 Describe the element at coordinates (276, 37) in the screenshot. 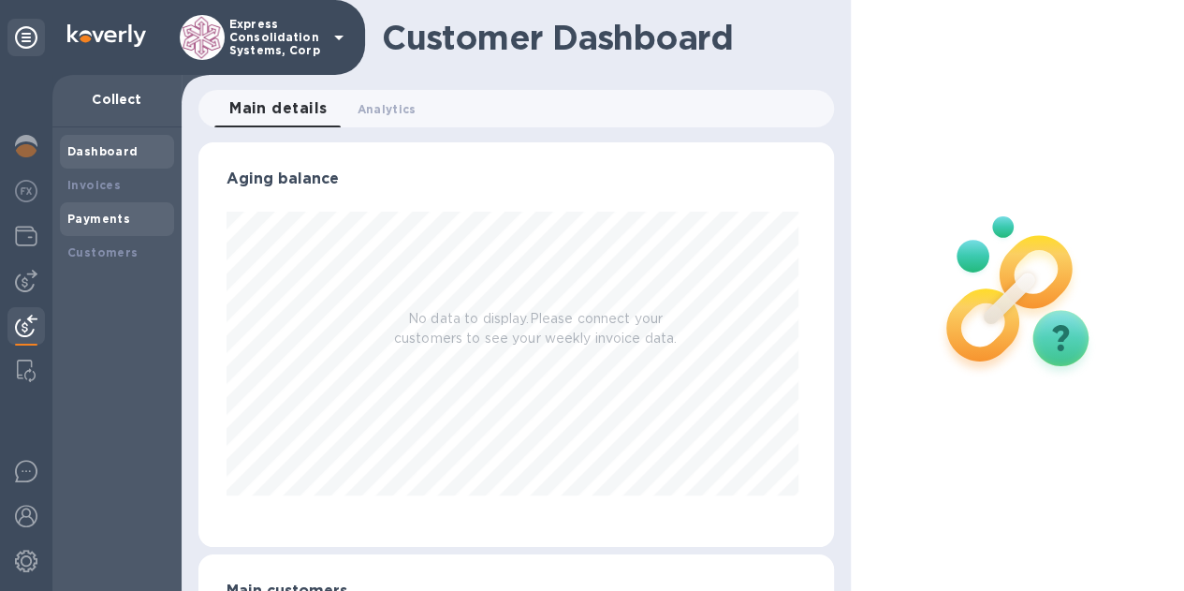

I see `p: Express Consolidation Systems, Corp` at that location.